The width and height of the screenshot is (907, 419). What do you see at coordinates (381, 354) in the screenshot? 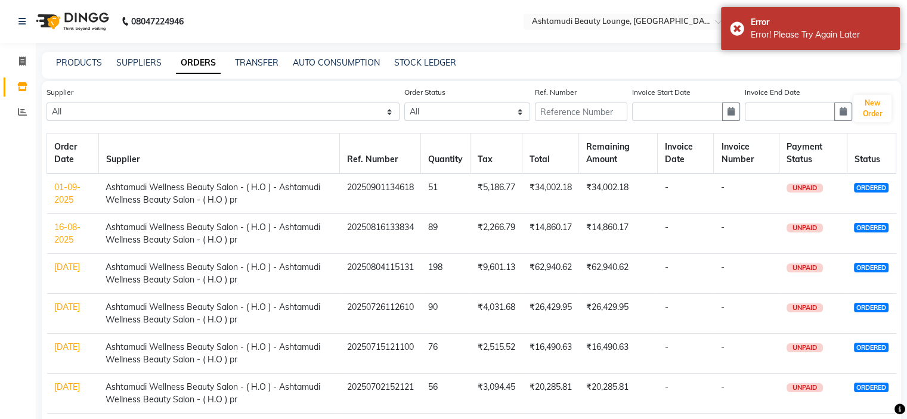
I see `td: 20250715121100` at bounding box center [381, 354].